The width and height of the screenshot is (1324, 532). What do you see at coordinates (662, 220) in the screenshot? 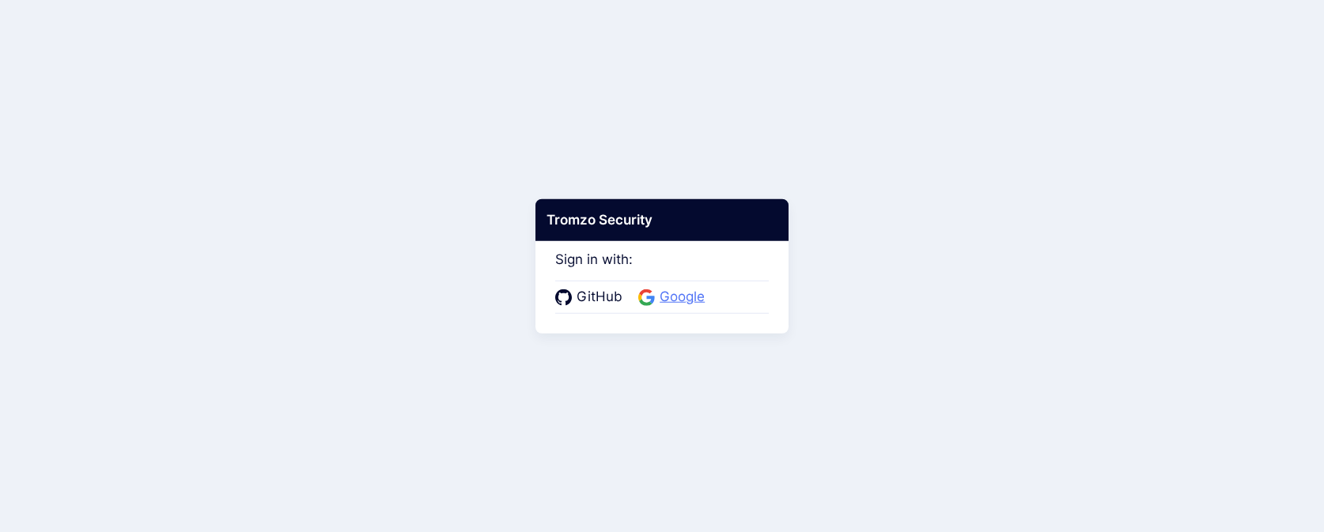
I see `div: Tromzo Security` at bounding box center [662, 220].